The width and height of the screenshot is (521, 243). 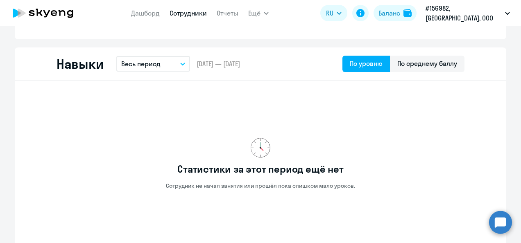 I want to click on a: Балансbalance, so click(x=395, y=13).